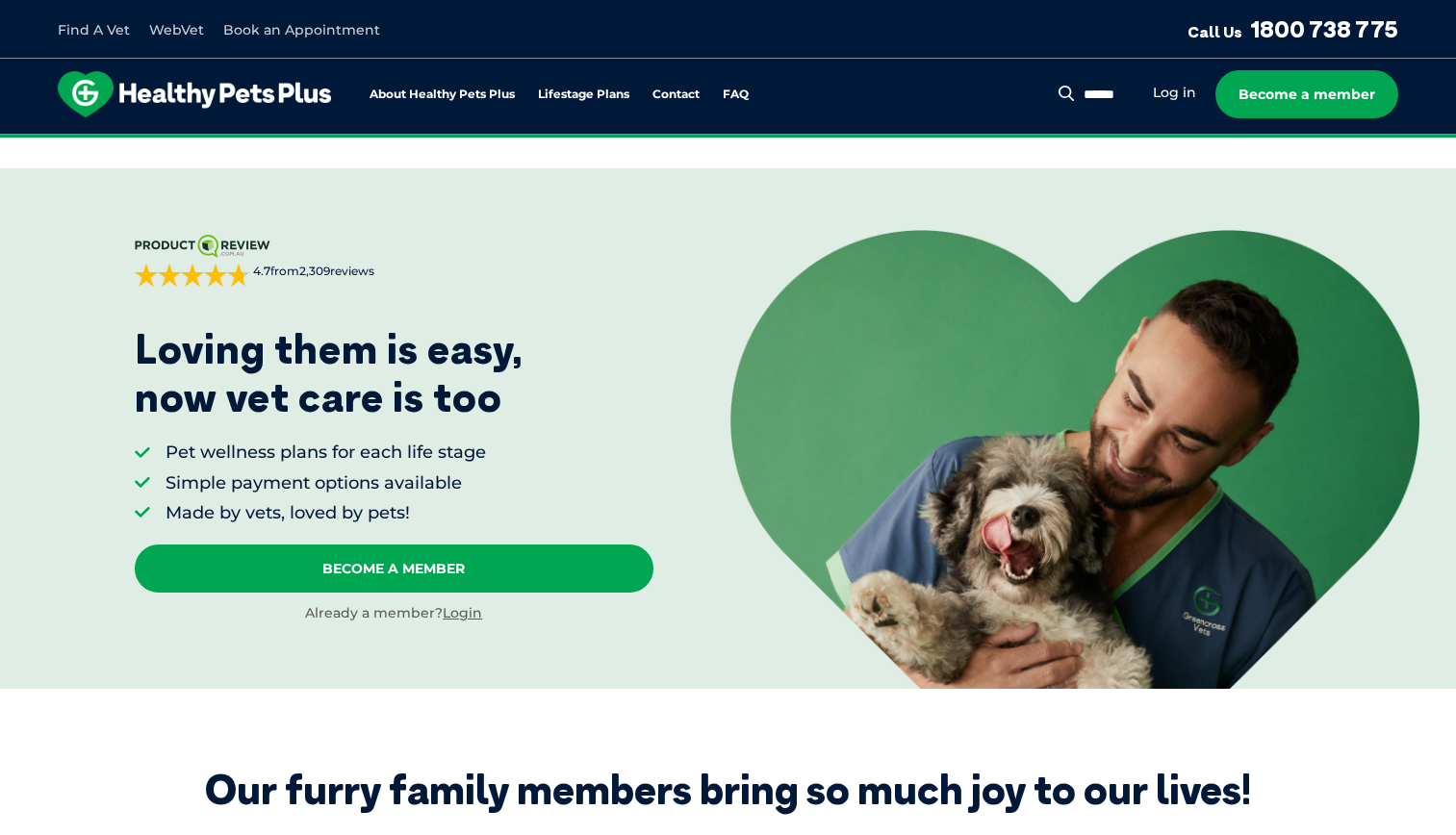 This screenshot has width=1456, height=835. What do you see at coordinates (312, 271) in the screenshot?
I see `span: from` at bounding box center [312, 271].